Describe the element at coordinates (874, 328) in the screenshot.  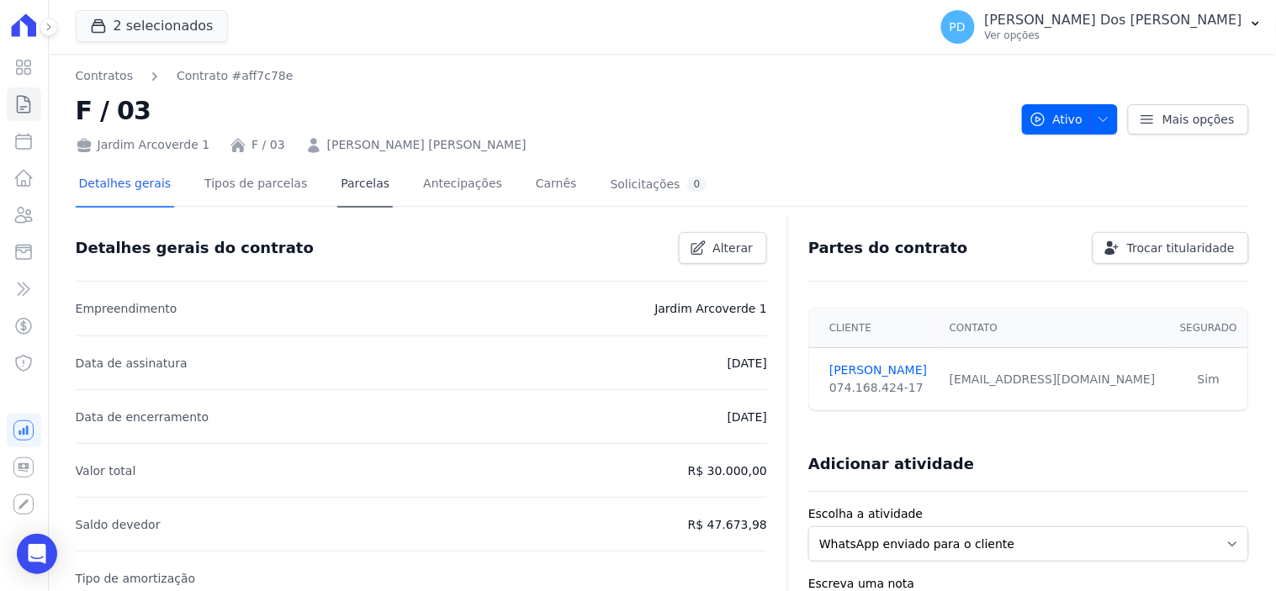
I see `th: Cliente` at that location.